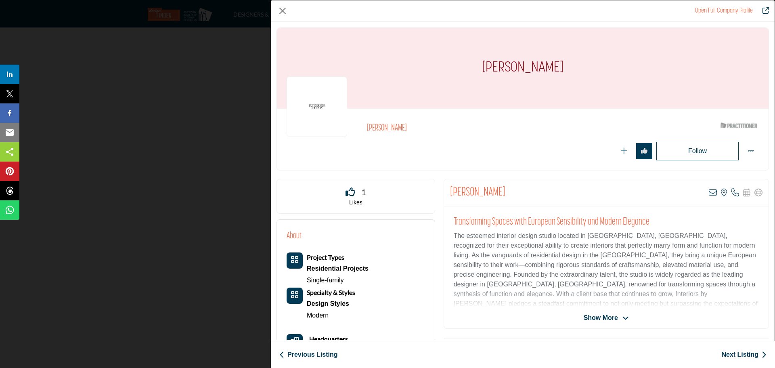 The width and height of the screenshot is (775, 368). I want to click on span: 1, so click(364, 192).